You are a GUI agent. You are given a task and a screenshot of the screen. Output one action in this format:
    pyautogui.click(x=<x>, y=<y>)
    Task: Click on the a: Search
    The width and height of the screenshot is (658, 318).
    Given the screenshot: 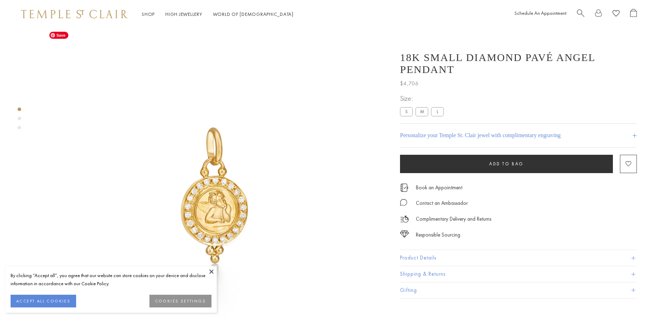 What is the action you would take?
    pyautogui.click(x=580, y=14)
    